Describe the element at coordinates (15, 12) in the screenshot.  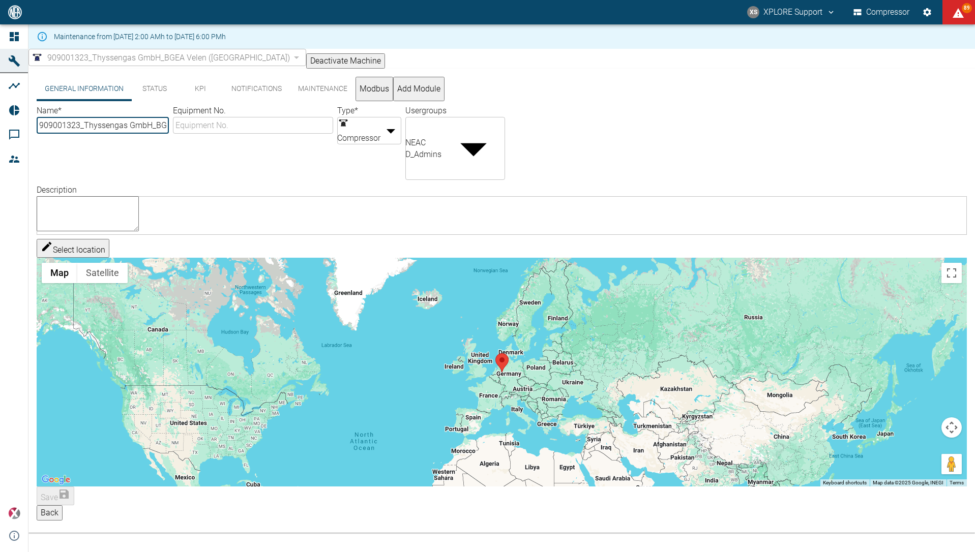
I see `img: logo` at that location.